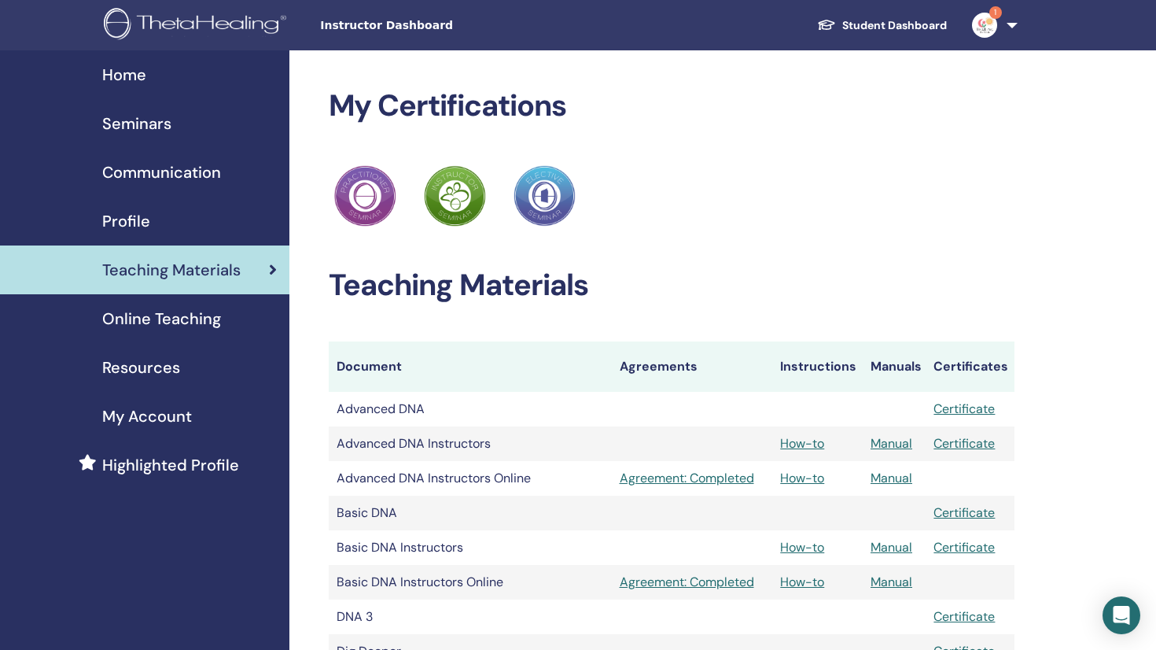  I want to click on img: logo.png, so click(197, 25).